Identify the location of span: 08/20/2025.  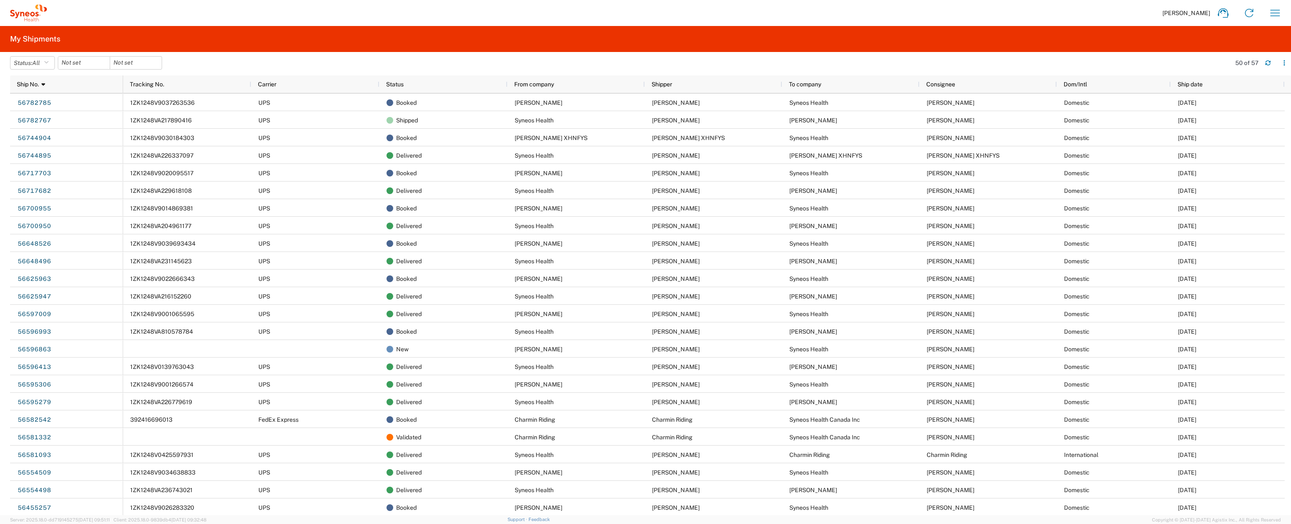
(1187, 490).